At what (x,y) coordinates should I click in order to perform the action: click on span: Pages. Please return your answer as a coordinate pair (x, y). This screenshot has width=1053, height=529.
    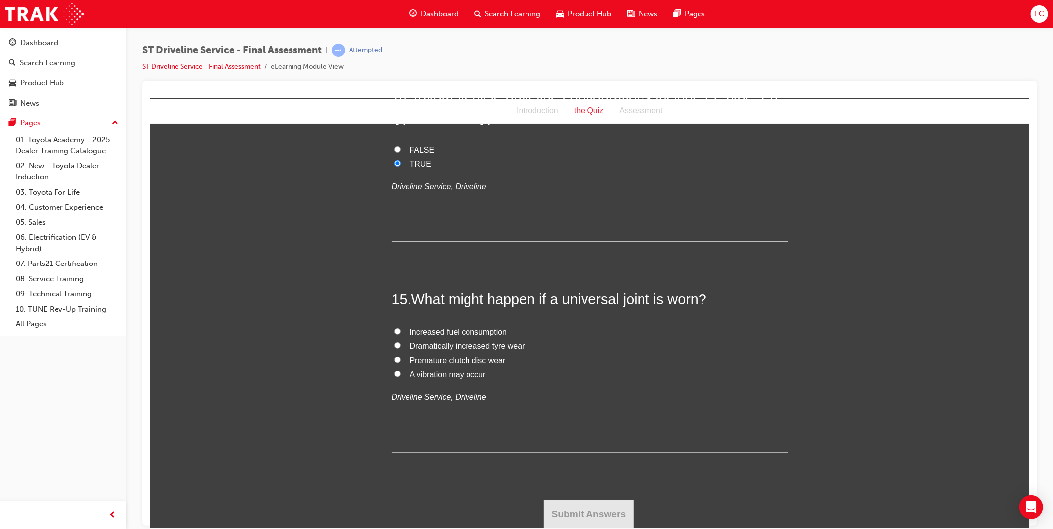
    Looking at the image, I should click on (695, 14).